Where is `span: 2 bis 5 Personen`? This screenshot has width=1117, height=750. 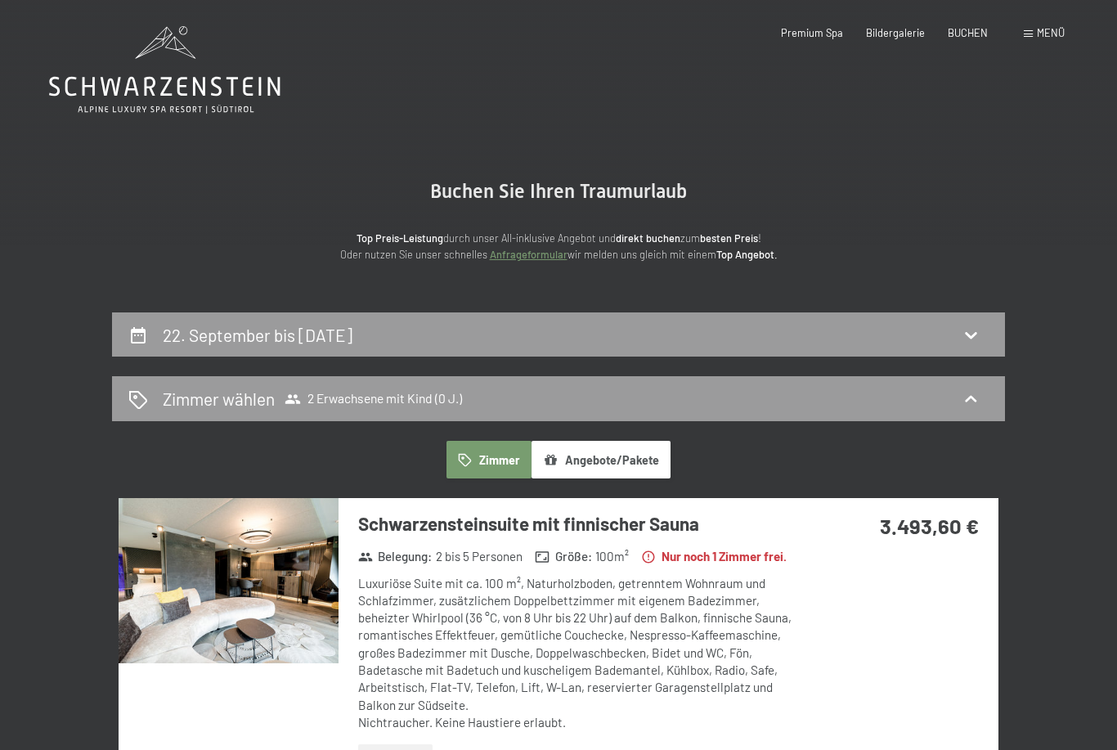 span: 2 bis 5 Personen is located at coordinates (479, 556).